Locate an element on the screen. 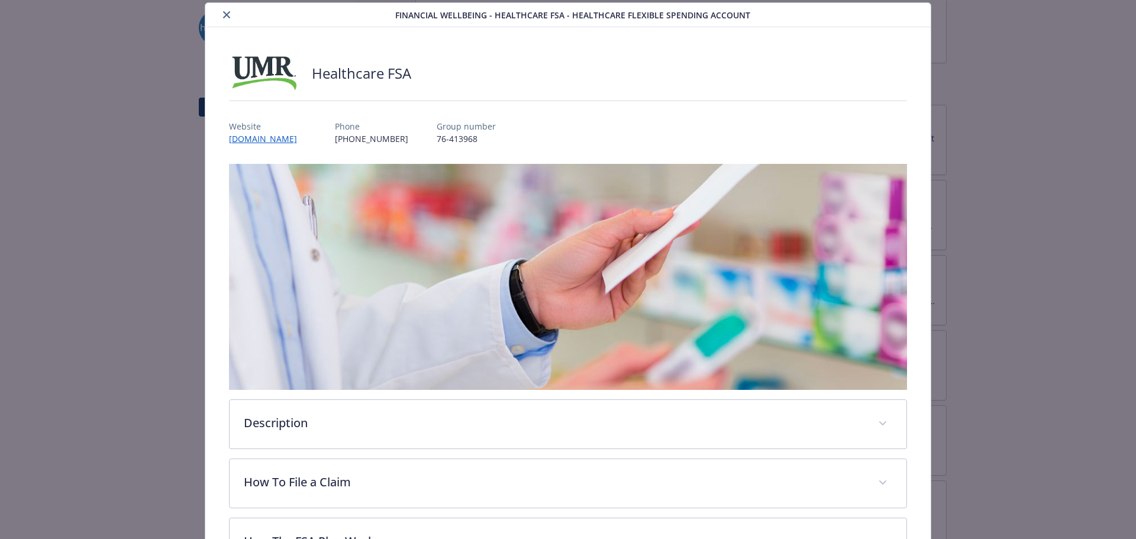 This screenshot has height=539, width=1136. span: Financial Wellbeing - Healthcare FSA - Healthcare Flexible Spending Account is located at coordinates (573, 15).